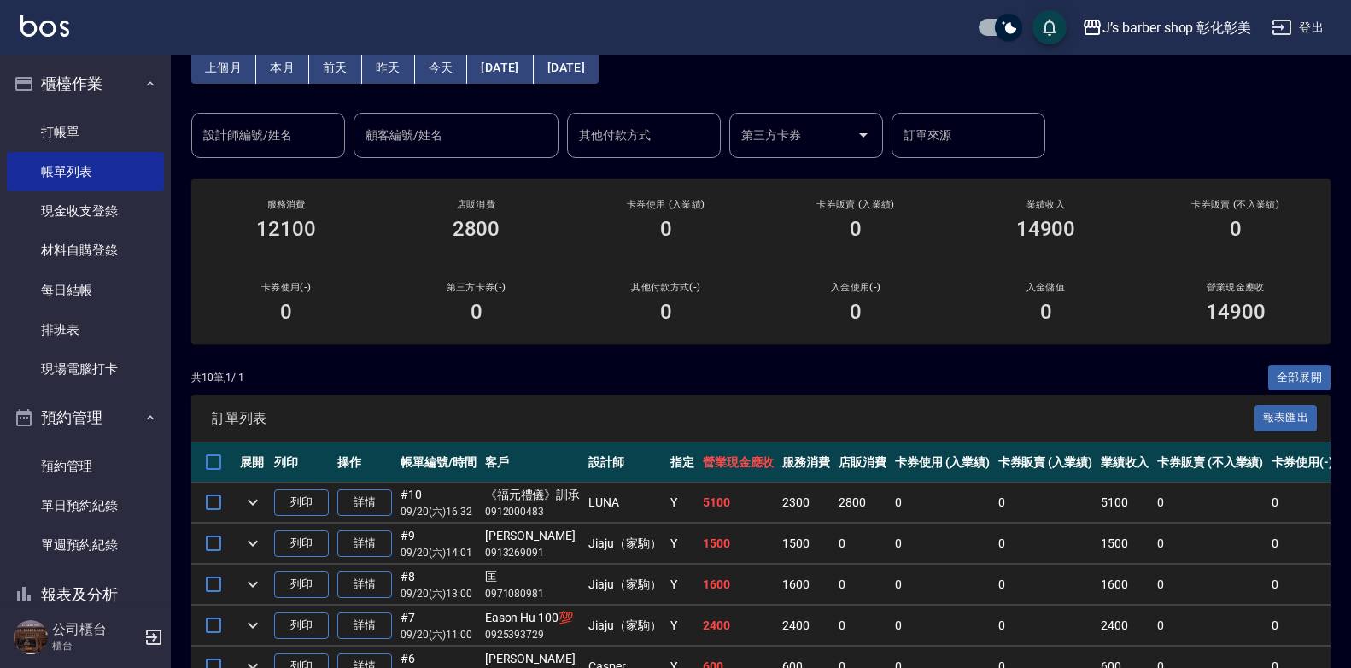 This screenshot has height=668, width=1351. What do you see at coordinates (1236, 287) in the screenshot?
I see `h2: 營業現金應收` at bounding box center [1236, 287].